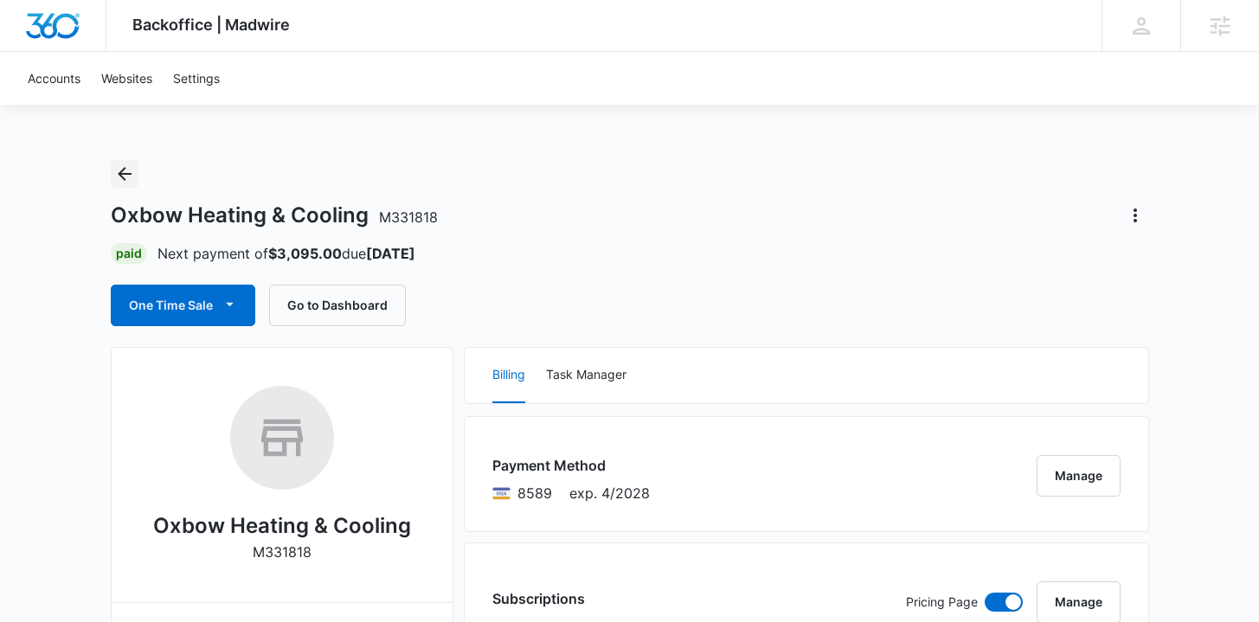 The image size is (1259, 622). I want to click on span: Backoffice | Madwire, so click(211, 24).